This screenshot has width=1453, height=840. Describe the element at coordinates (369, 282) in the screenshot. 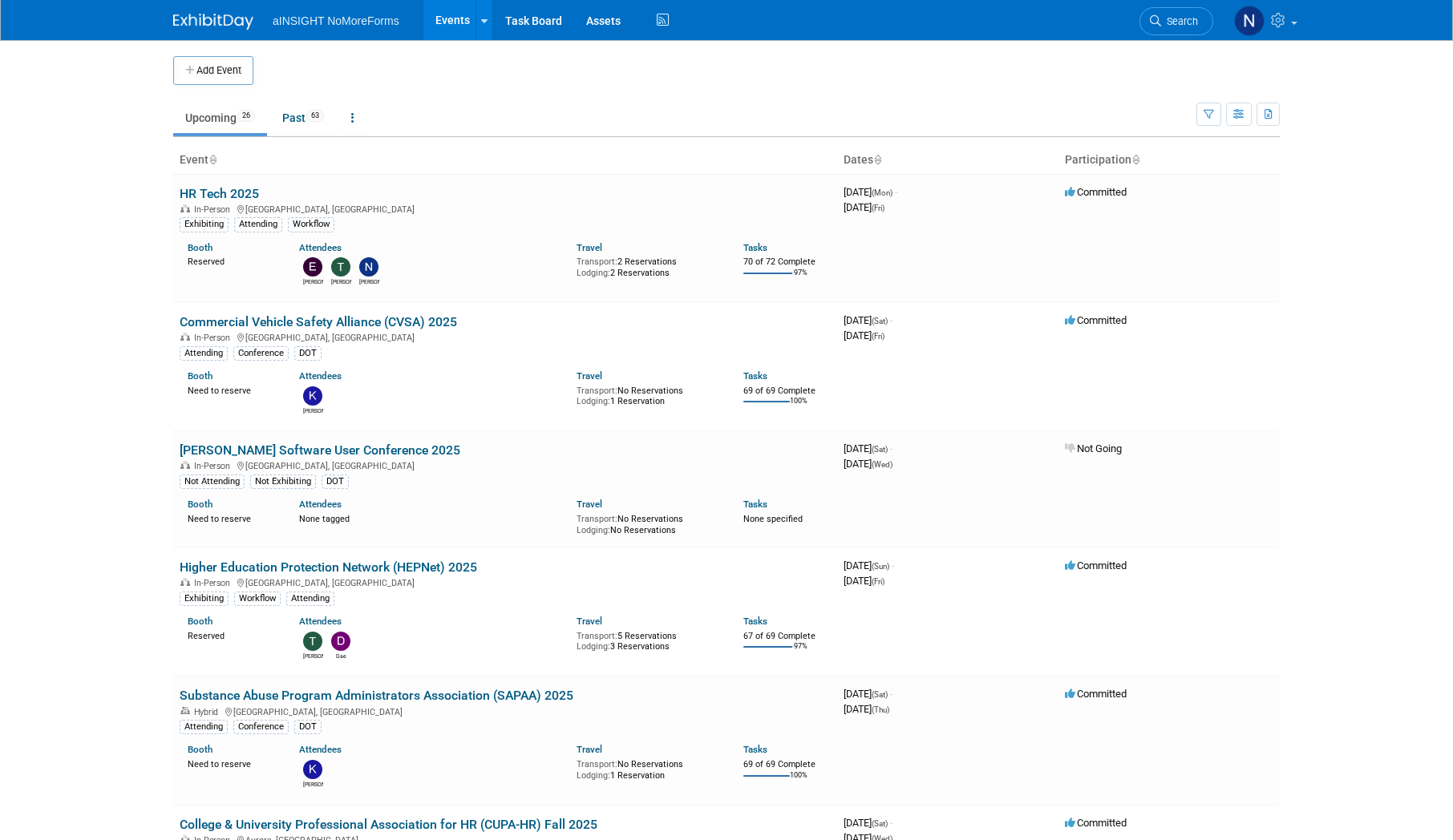

I see `div: Nichole Brown` at that location.